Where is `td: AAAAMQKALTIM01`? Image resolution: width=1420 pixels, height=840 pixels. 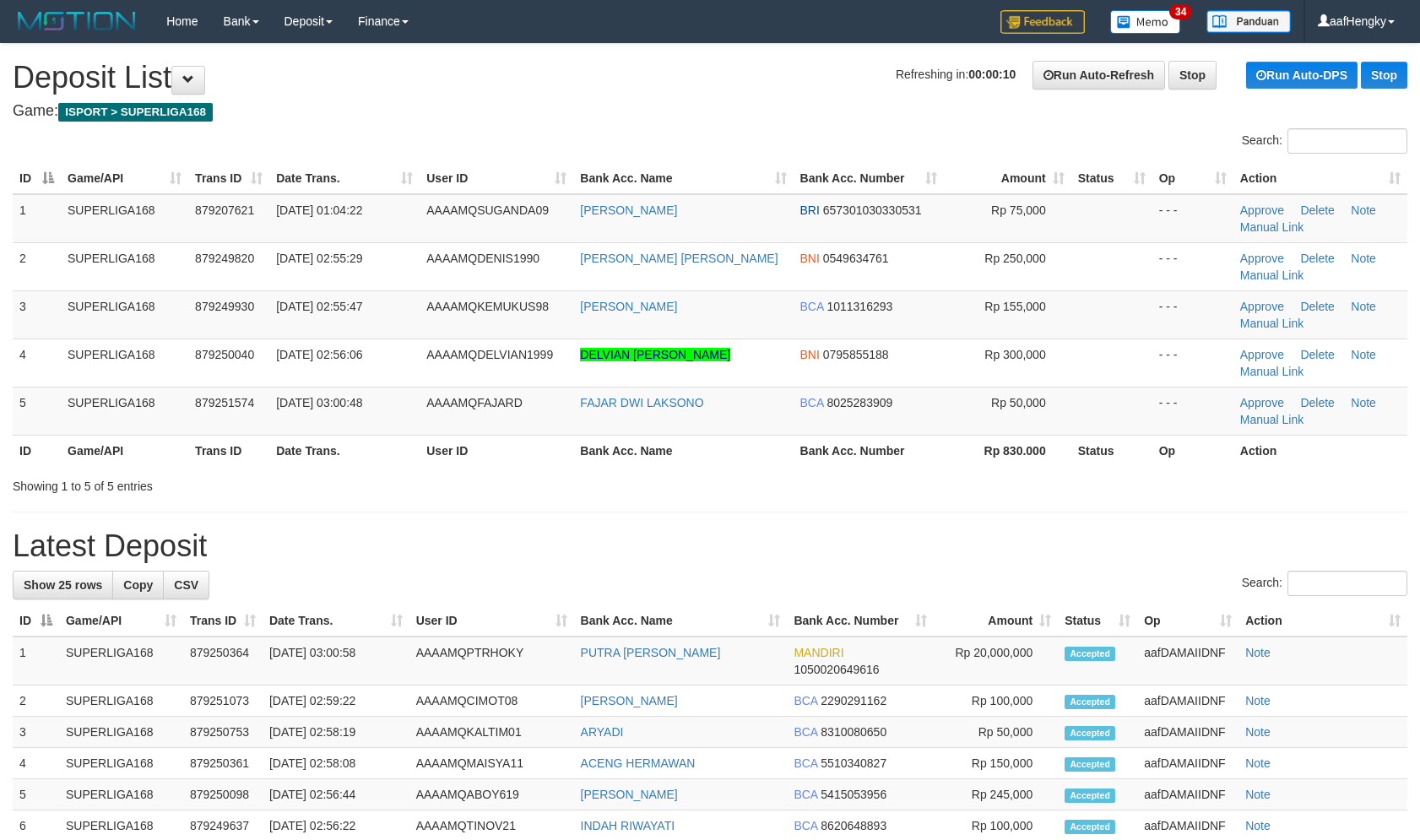
td: AAAAMQKALTIM01 is located at coordinates (491, 732).